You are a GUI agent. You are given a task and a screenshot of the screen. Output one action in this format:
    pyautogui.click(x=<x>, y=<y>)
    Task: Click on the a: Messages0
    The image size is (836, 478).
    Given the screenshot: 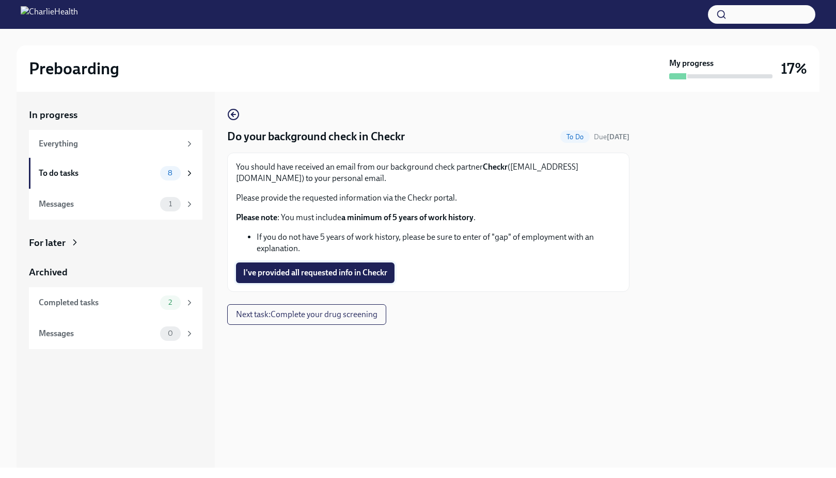 What is the action you would take?
    pyautogui.click(x=116, y=334)
    